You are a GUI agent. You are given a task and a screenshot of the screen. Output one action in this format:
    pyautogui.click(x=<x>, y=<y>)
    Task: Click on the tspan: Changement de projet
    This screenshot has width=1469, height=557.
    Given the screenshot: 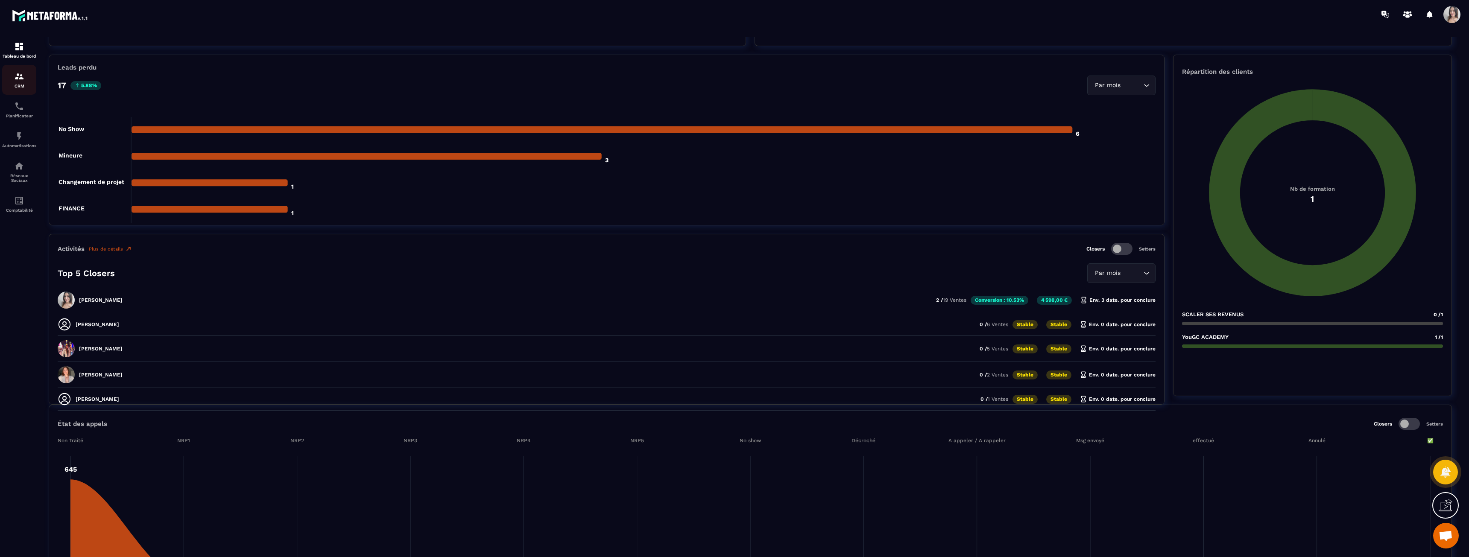 What is the action you would take?
    pyautogui.click(x=91, y=182)
    